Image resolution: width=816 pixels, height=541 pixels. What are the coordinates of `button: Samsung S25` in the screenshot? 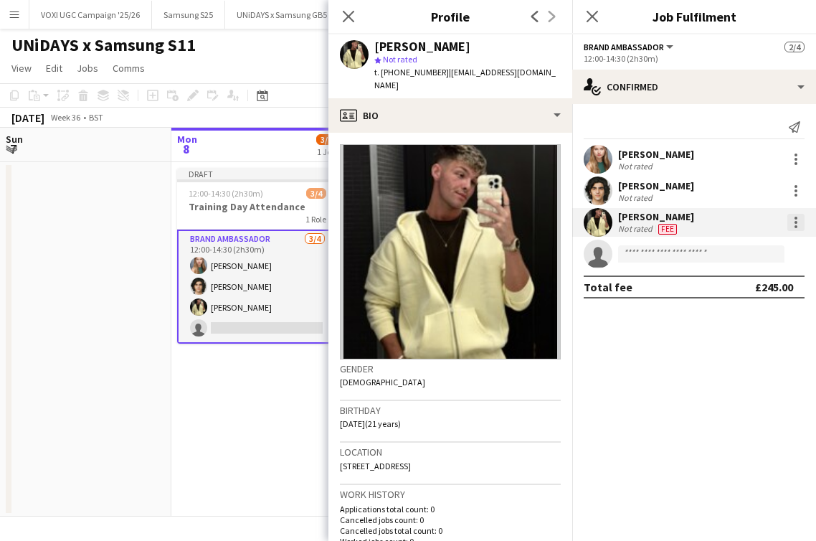 It's located at (189, 14).